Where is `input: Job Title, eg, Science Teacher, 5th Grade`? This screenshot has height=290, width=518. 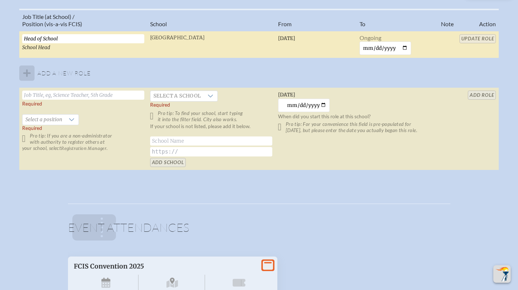 input: Job Title, eg, Science Teacher, 5th Grade is located at coordinates (83, 95).